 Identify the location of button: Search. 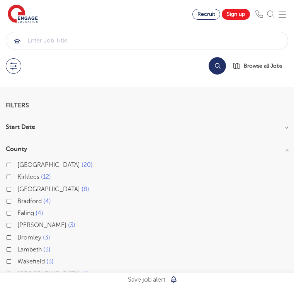
(217, 66).